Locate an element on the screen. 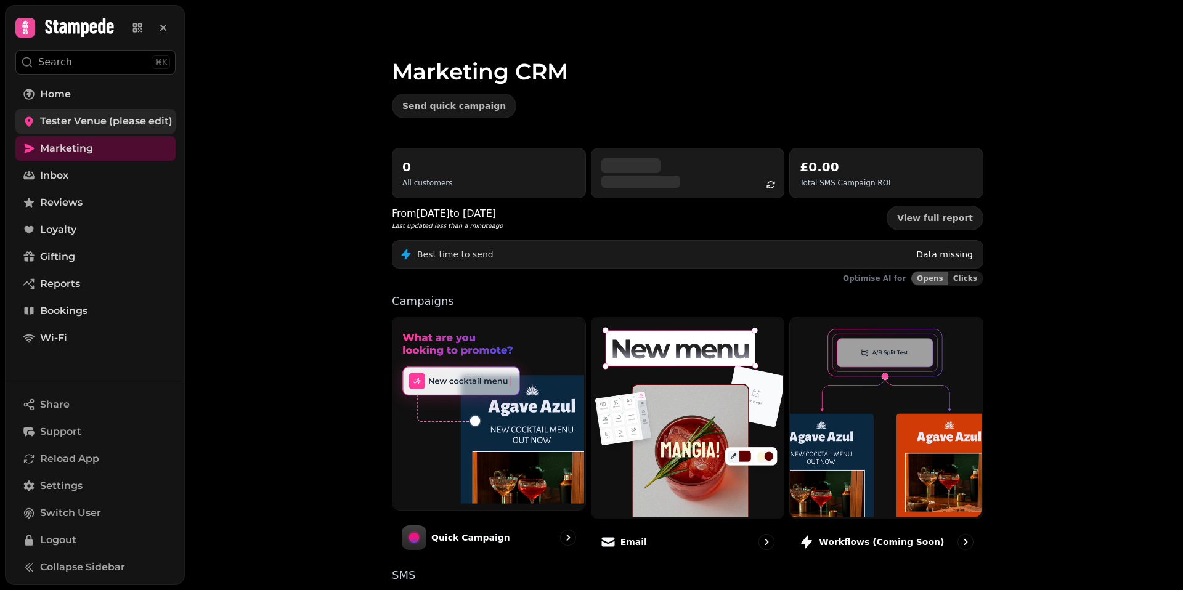  span: Share is located at coordinates (55, 405).